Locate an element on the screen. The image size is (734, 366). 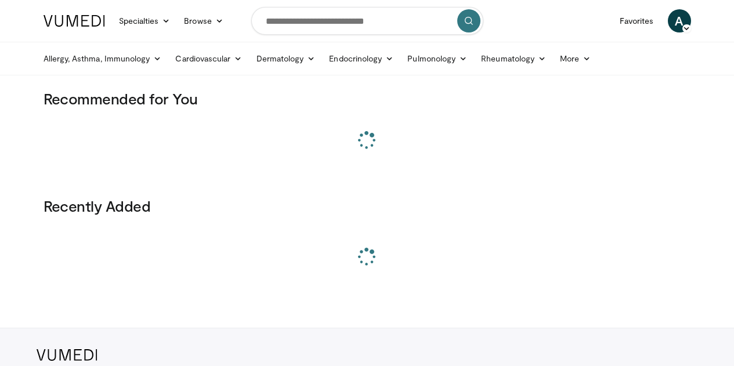
h3: Recently Added is located at coordinates (367, 206).